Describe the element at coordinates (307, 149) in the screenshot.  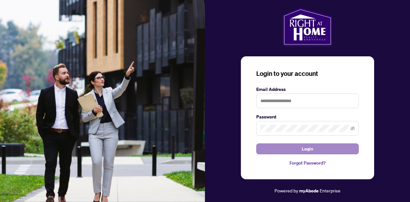
I see `span: Login` at that location.